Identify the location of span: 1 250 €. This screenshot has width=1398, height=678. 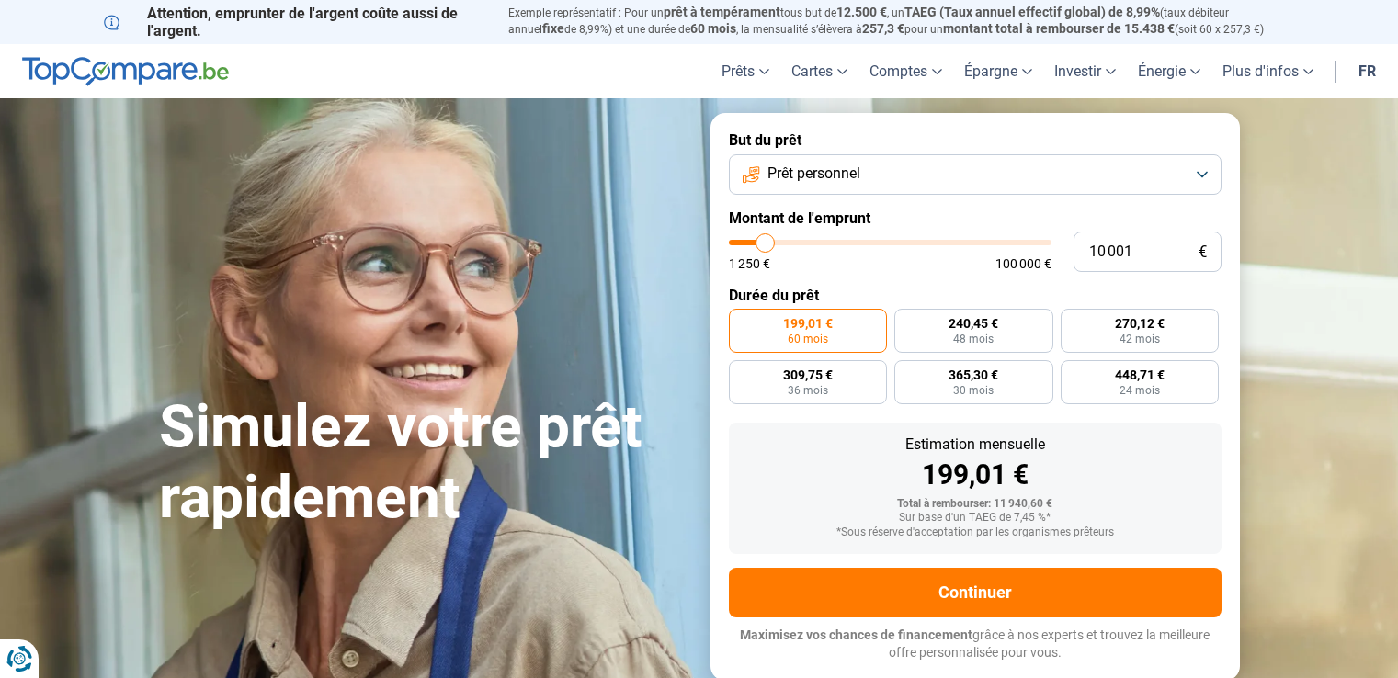
(749, 264).